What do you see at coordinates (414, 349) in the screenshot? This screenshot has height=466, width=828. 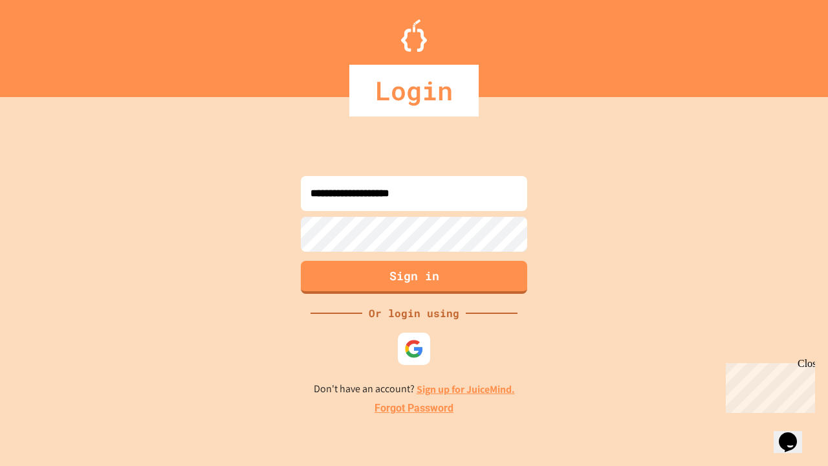 I see `img: google-icon.svg` at bounding box center [414, 349].